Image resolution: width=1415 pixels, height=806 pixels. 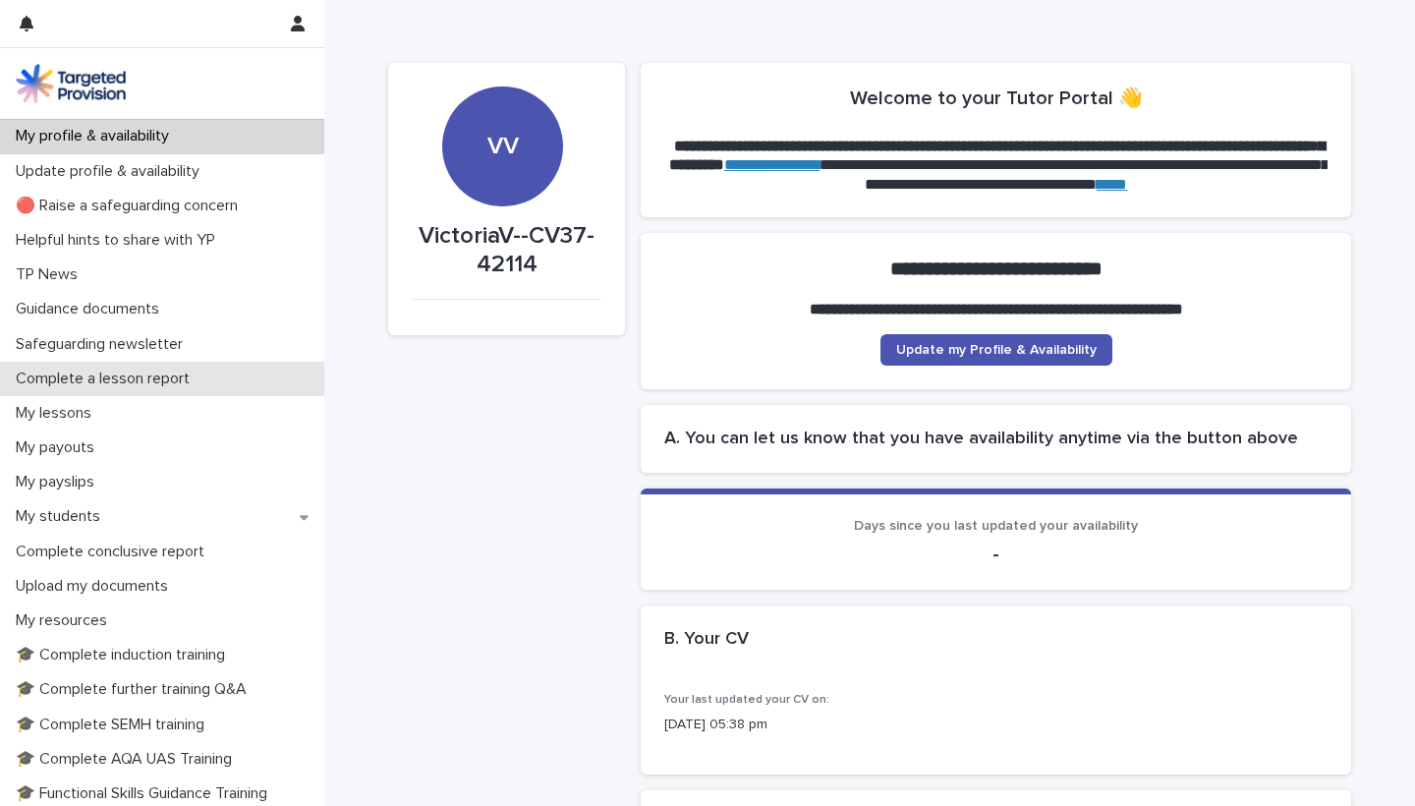 I want to click on p: Helpful hints to share with YP, so click(x=119, y=240).